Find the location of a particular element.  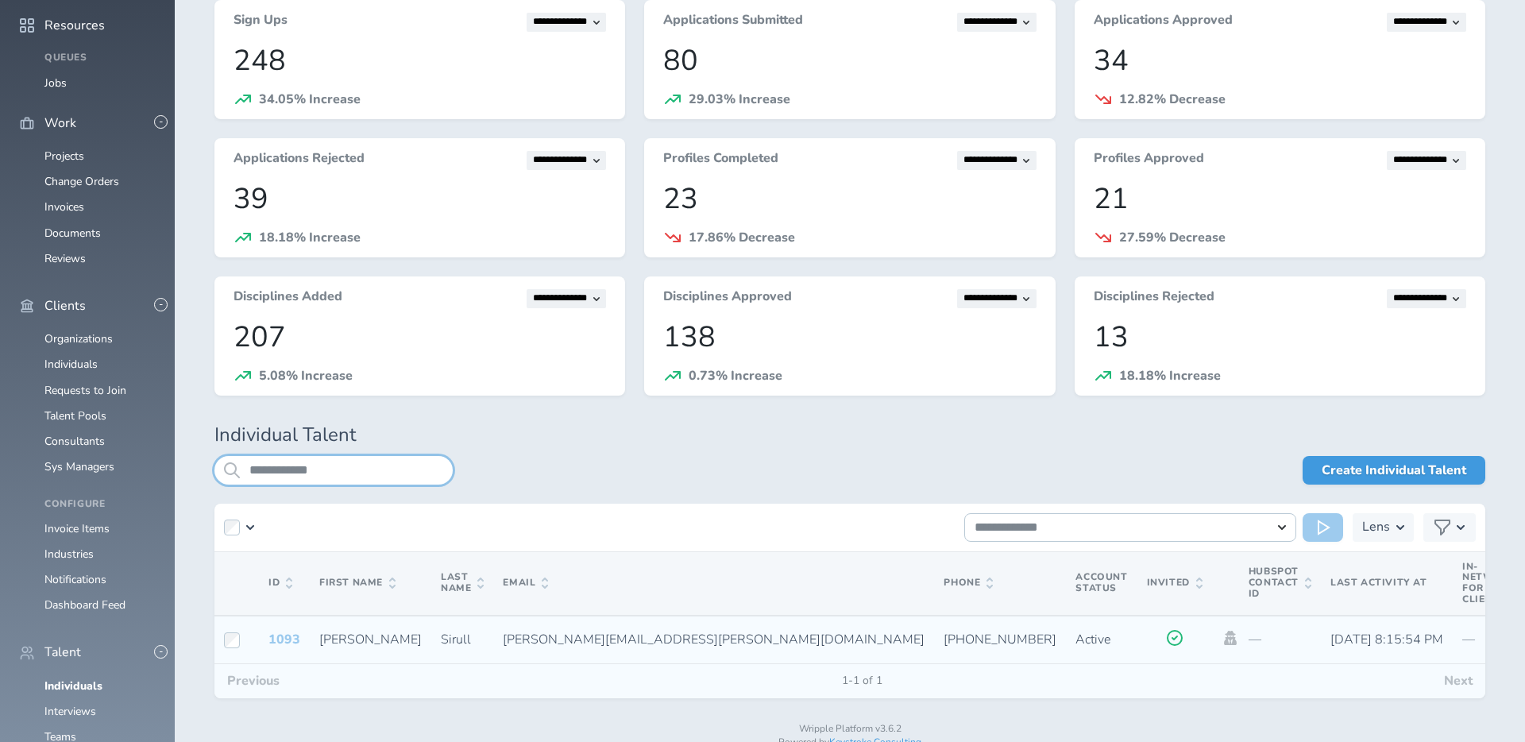

span: Account Status is located at coordinates (1101, 582).